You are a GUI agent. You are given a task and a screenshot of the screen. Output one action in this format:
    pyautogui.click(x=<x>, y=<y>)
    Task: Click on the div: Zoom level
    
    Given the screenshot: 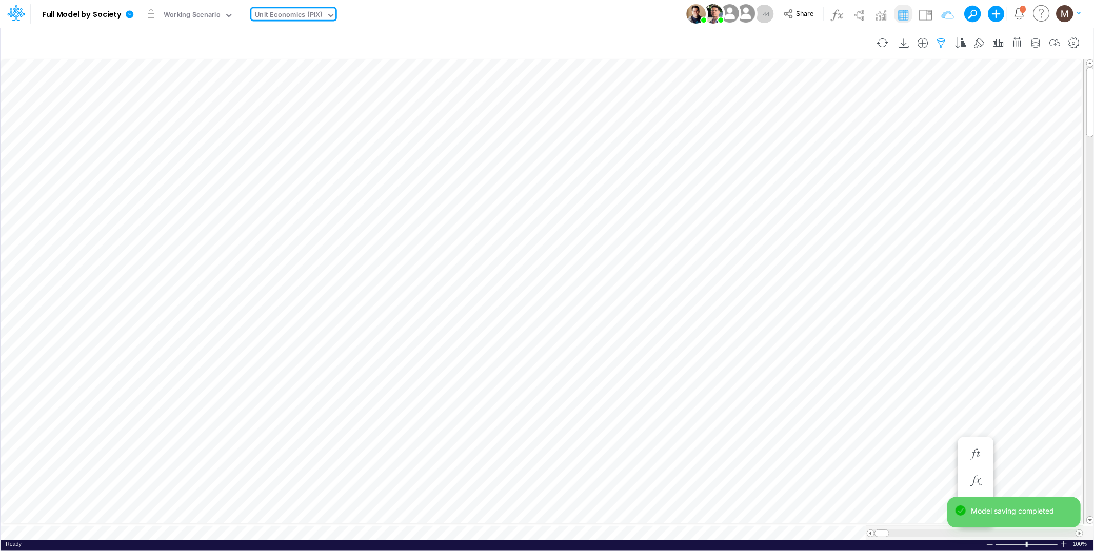 What is the action you would take?
    pyautogui.click(x=1080, y=544)
    